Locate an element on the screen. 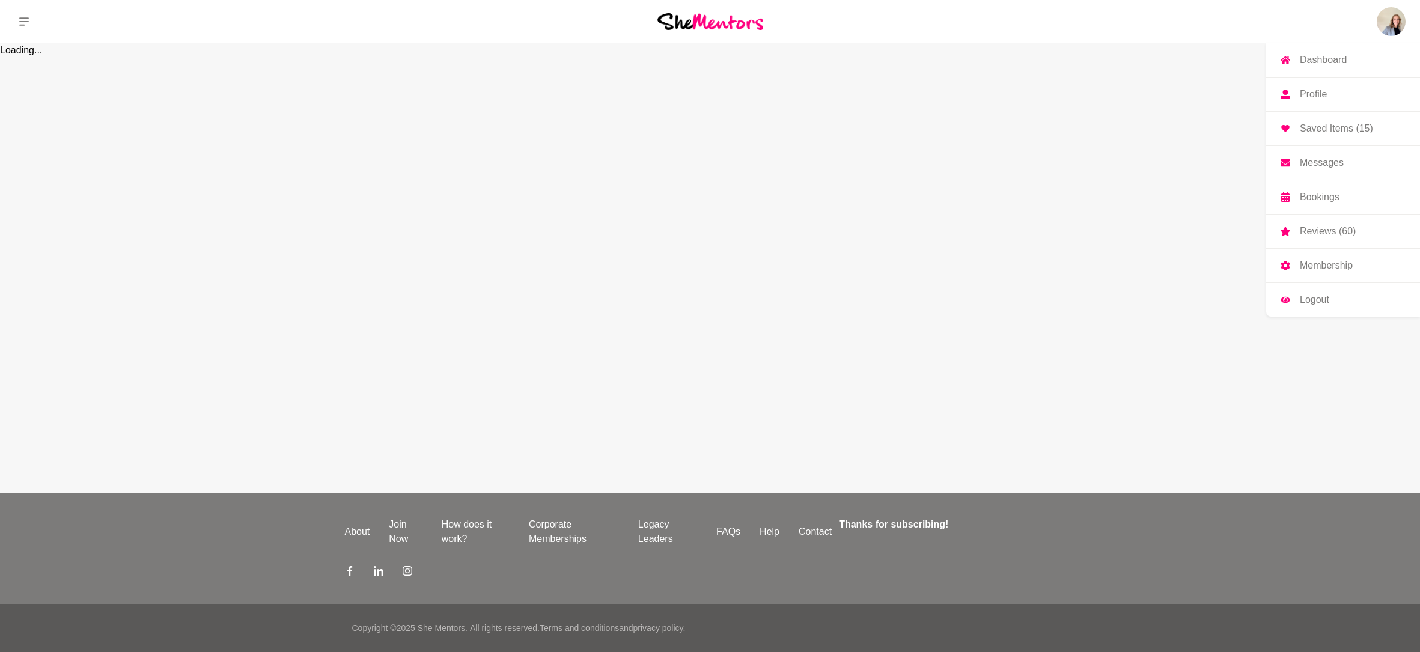 The height and width of the screenshot is (652, 1420). a: Corporate Memberships is located at coordinates (574, 532).